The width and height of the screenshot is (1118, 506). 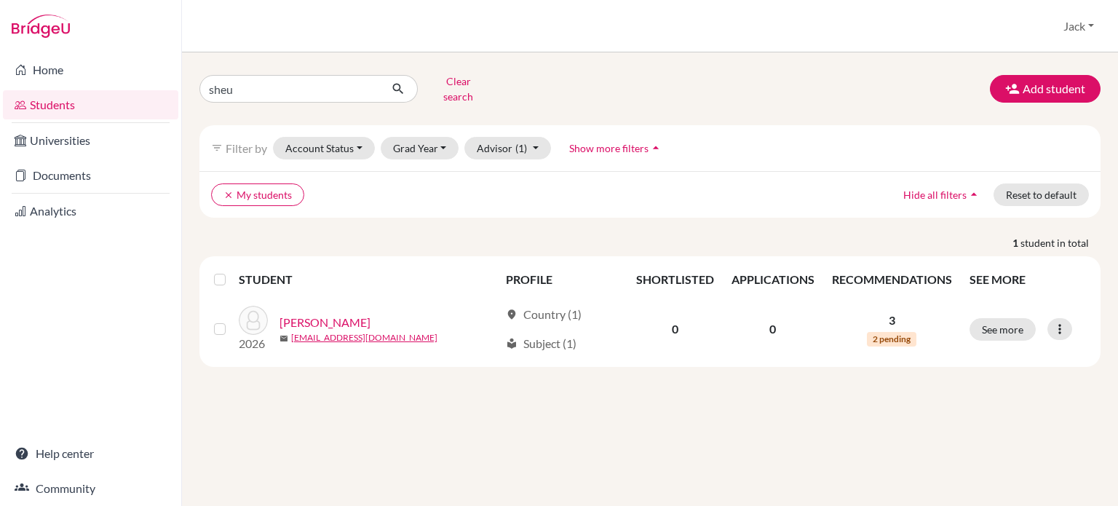 What do you see at coordinates (512, 344) in the screenshot?
I see `span: local_library` at bounding box center [512, 344].